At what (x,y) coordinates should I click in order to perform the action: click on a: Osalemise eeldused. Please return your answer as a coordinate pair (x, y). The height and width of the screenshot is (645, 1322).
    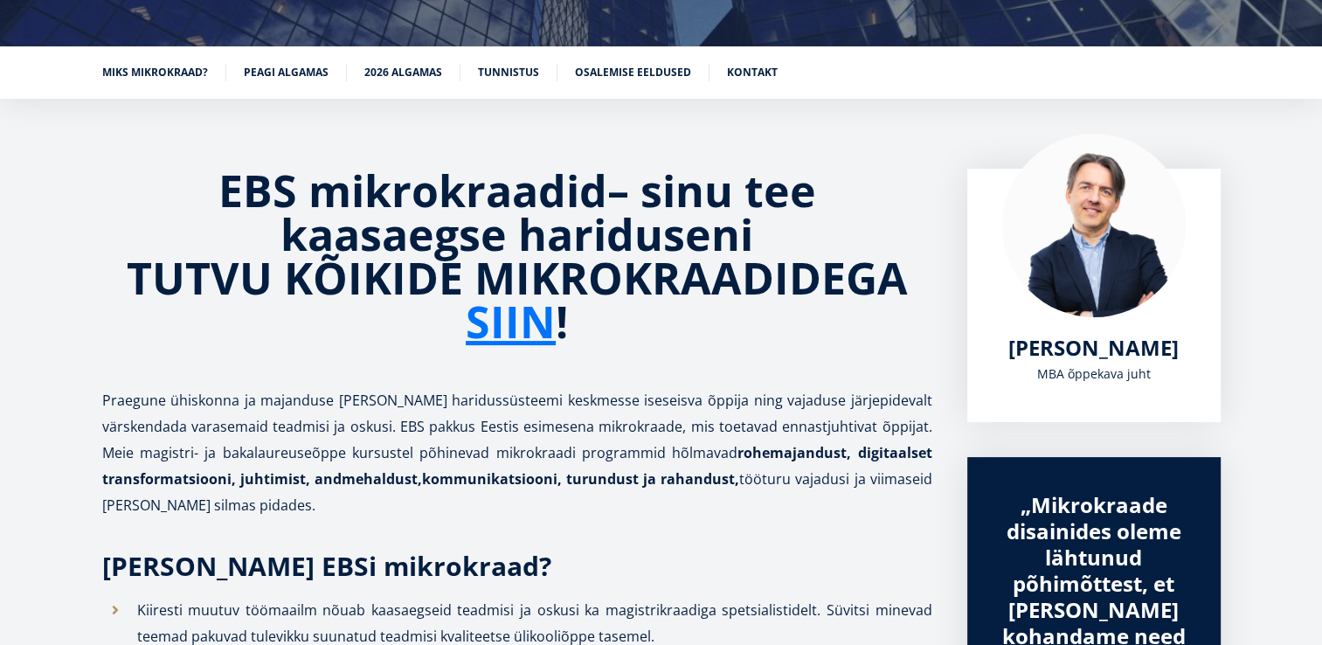
    Looking at the image, I should click on (633, 73).